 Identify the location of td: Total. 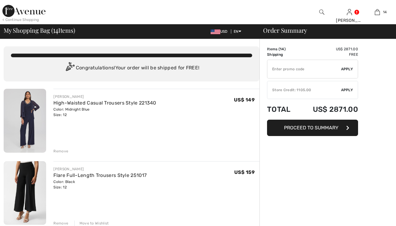
(283, 110).